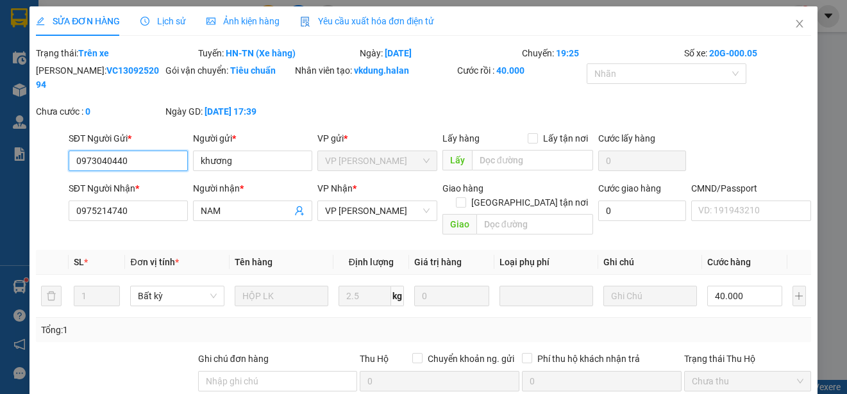 The image size is (847, 394). Describe the element at coordinates (278, 53) in the screenshot. I see `div: Tuyến:` at that location.